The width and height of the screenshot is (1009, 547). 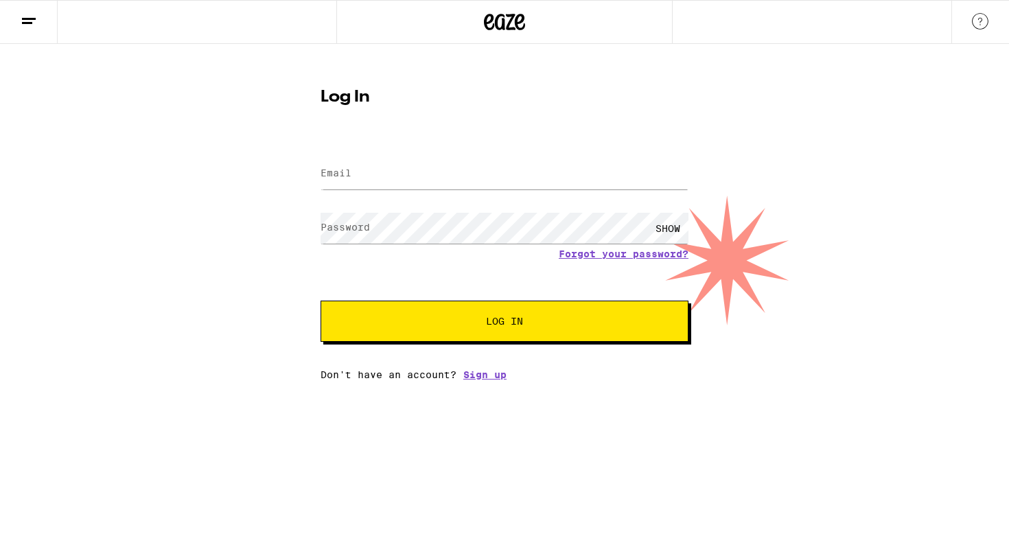 I want to click on div: SHOW, so click(x=668, y=228).